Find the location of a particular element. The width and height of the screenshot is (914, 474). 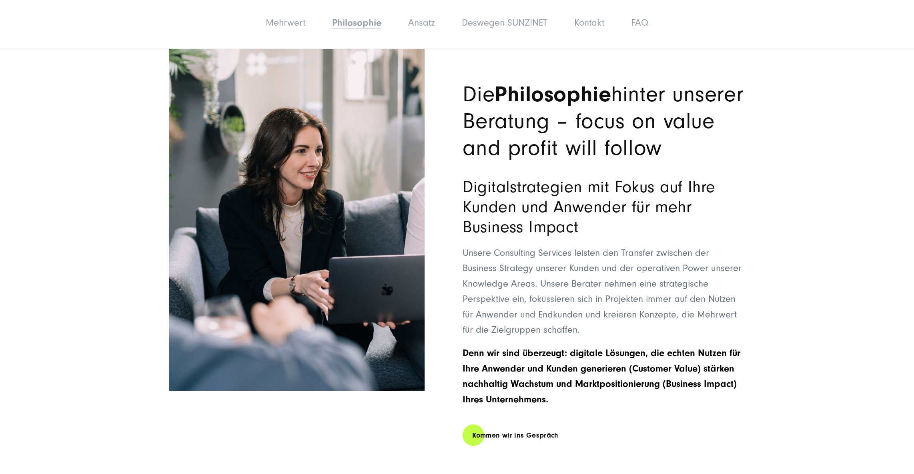

a: Philosophie is located at coordinates (357, 22).